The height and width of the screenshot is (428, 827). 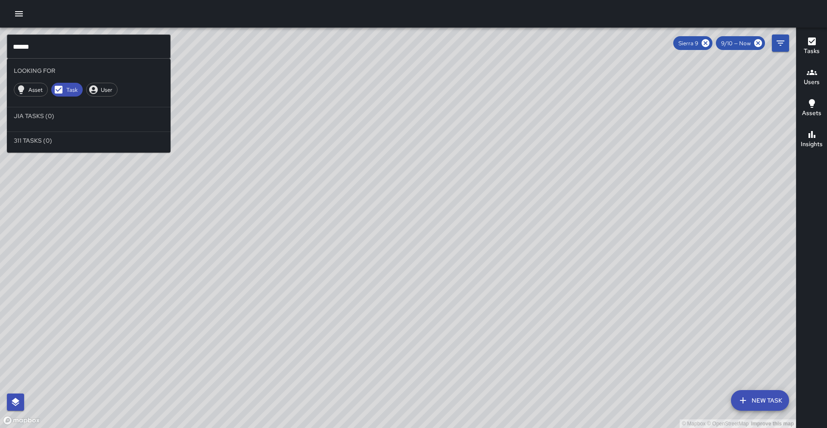 What do you see at coordinates (89, 140) in the screenshot?
I see `li: 311 Tasks (0)` at bounding box center [89, 140].